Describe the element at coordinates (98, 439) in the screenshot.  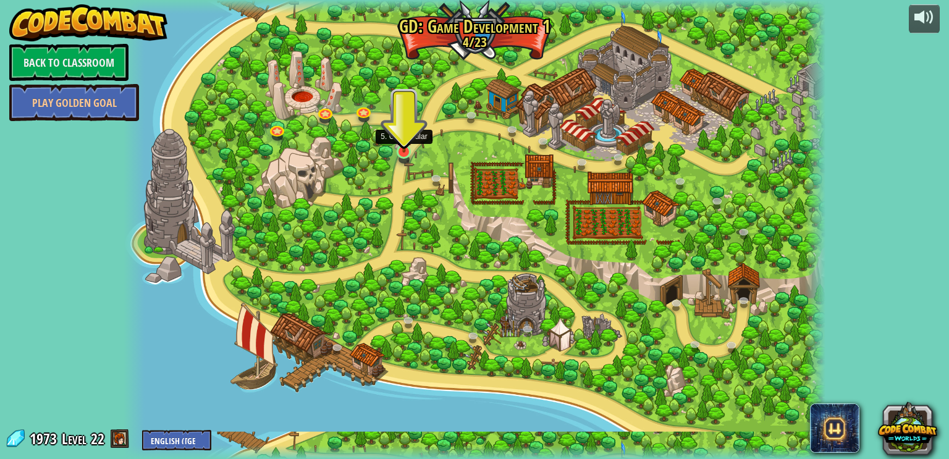
I see `span: 22` at that location.